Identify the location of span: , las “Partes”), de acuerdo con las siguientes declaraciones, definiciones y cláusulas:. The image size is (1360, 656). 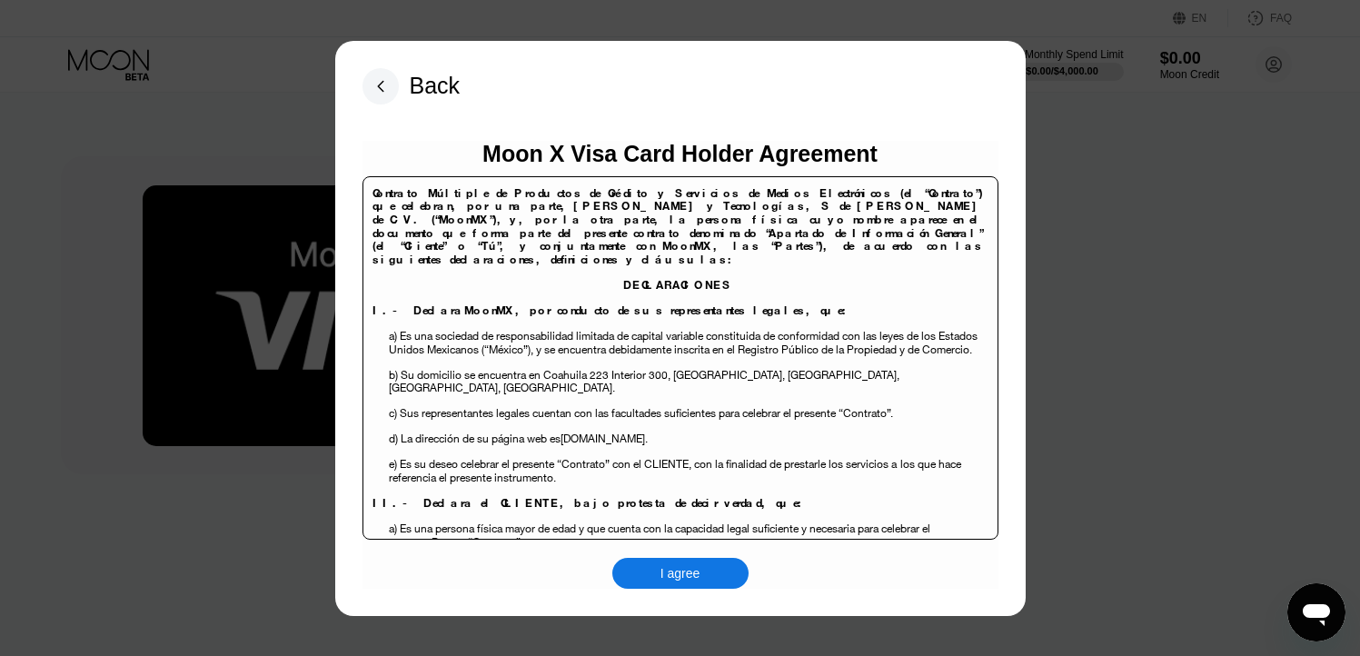
(678, 253).